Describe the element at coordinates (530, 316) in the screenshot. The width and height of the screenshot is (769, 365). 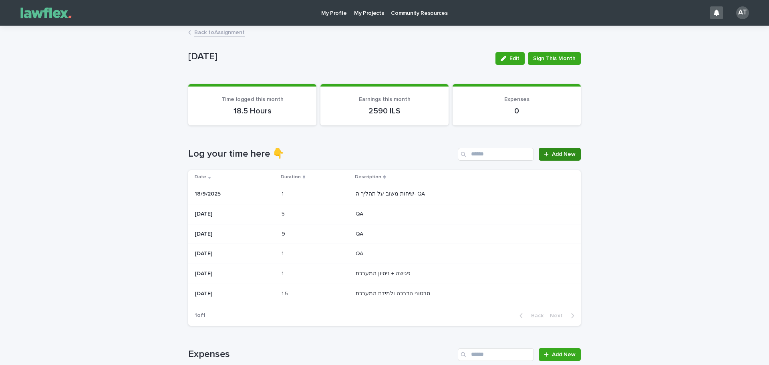
I see `button: Back` at that location.